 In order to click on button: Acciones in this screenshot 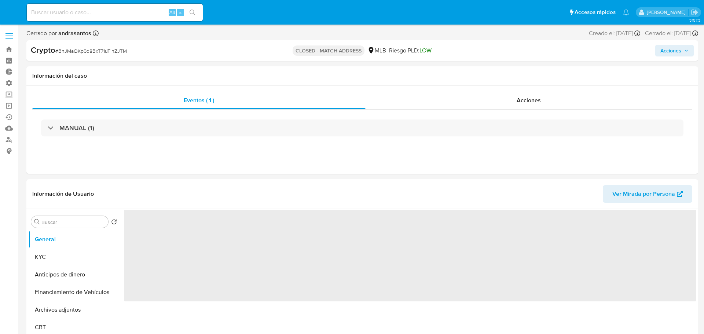, I will do `click(674, 51)`.